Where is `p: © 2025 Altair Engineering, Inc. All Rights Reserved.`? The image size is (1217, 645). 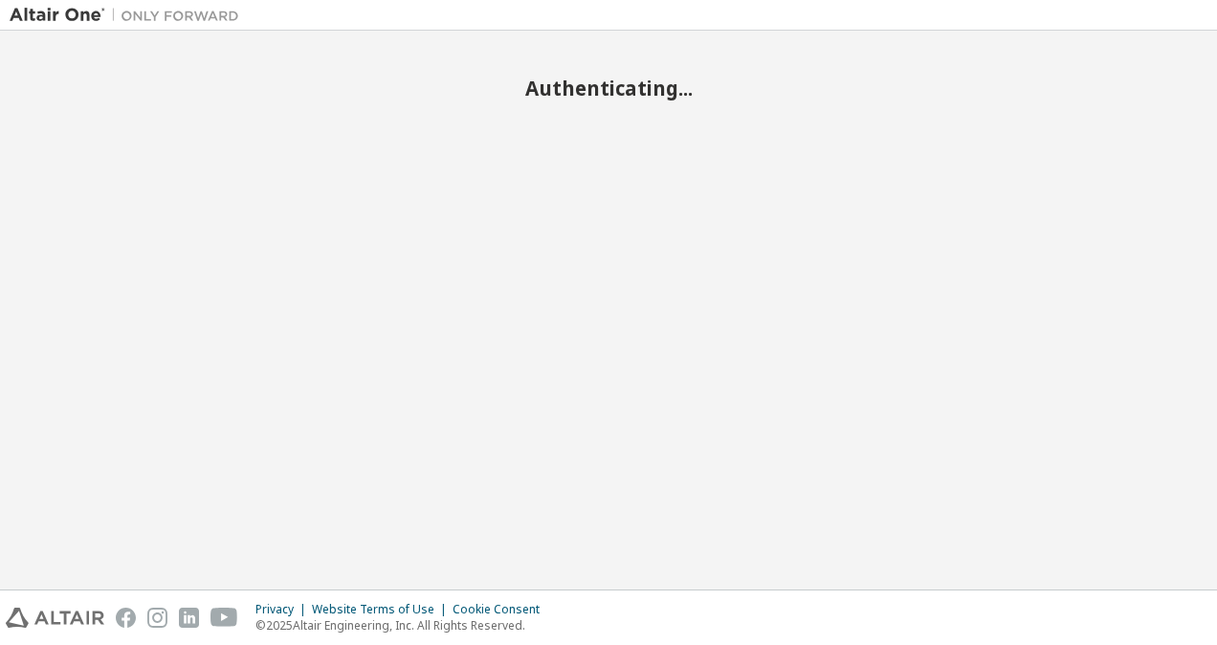
p: © 2025 Altair Engineering, Inc. All Rights Reserved. is located at coordinates (403, 625).